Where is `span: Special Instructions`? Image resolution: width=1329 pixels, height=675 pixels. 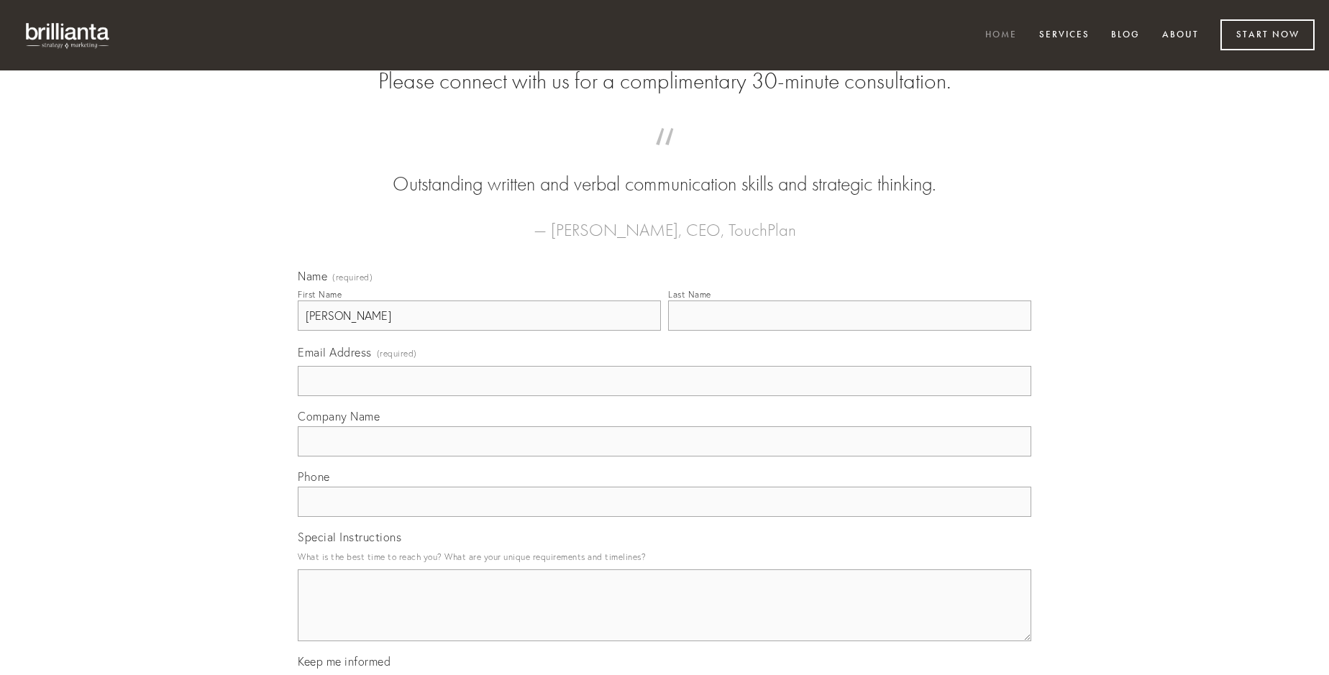
span: Special Instructions is located at coordinates (350, 537).